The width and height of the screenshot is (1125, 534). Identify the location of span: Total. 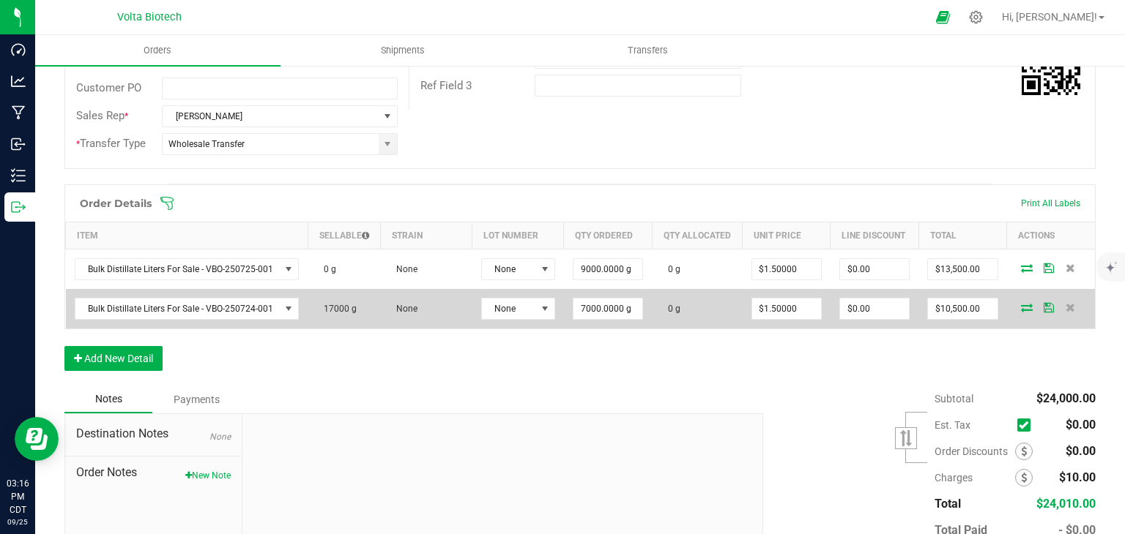
(947, 504).